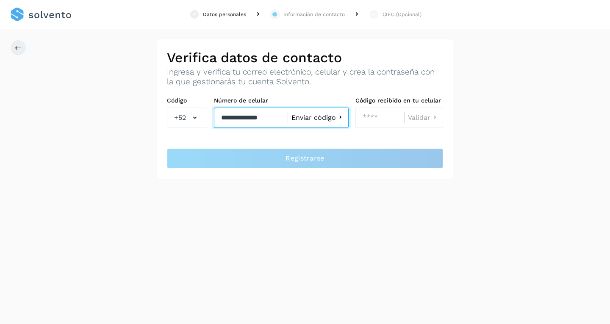 The height and width of the screenshot is (324, 610). I want to click on span: Registrarse, so click(305, 158).